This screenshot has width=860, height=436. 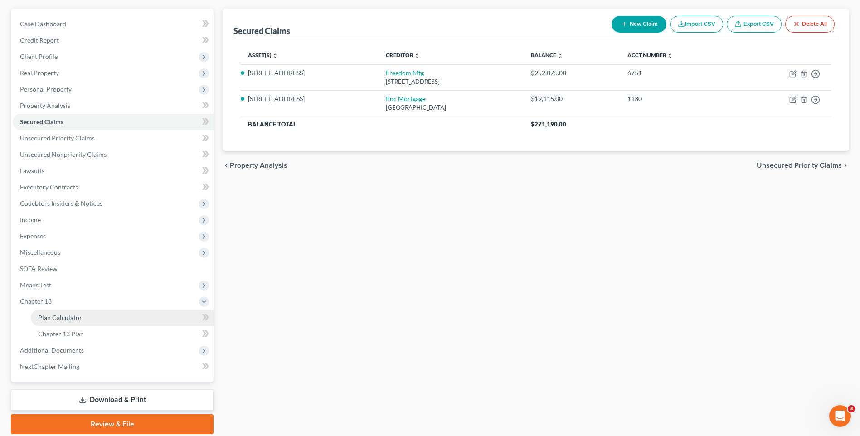 I want to click on span: Chapter 13 Plan, so click(x=61, y=334).